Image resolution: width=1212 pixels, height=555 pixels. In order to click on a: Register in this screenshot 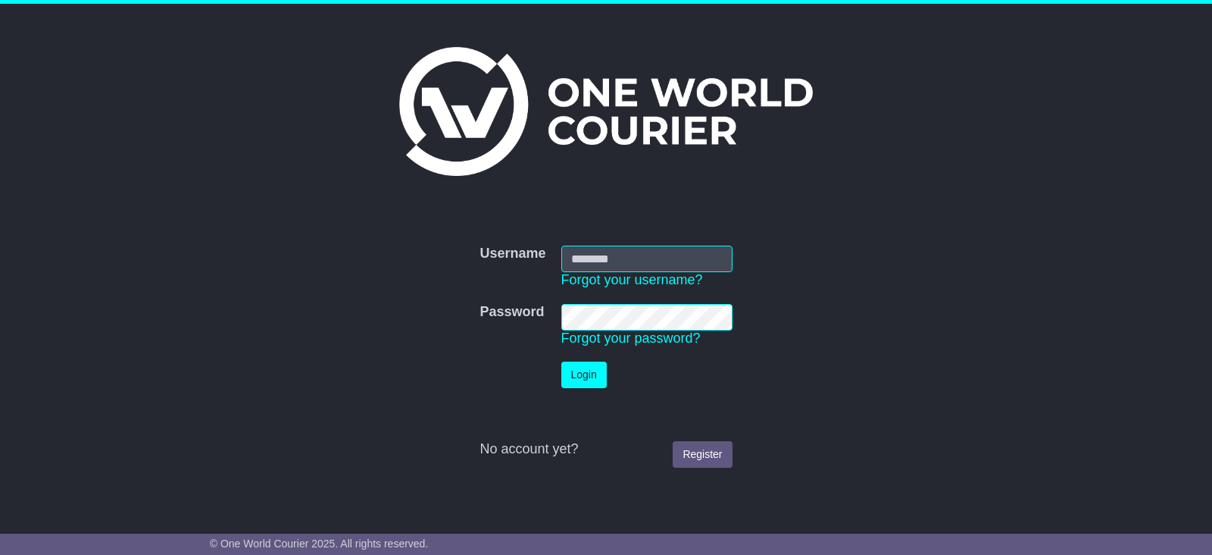, I will do `click(702, 454)`.